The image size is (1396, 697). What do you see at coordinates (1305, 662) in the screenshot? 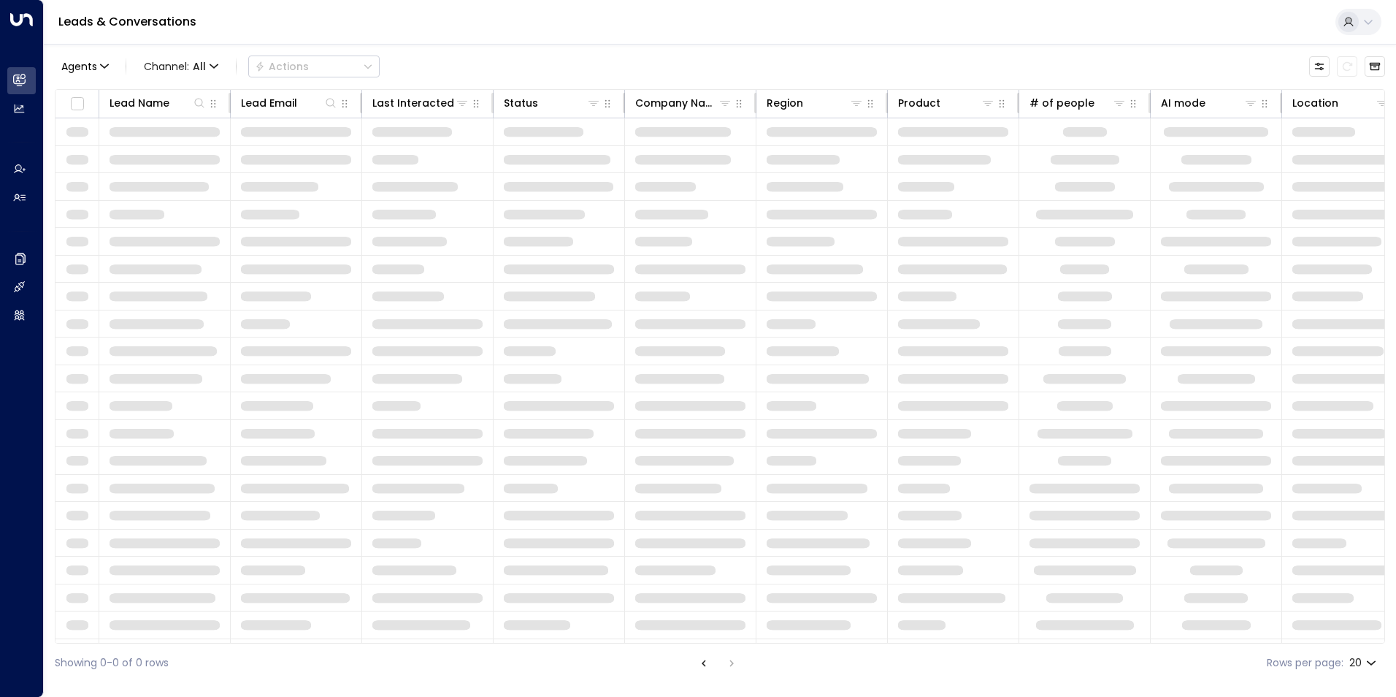
I see `label: Rows per page:` at bounding box center [1305, 662].